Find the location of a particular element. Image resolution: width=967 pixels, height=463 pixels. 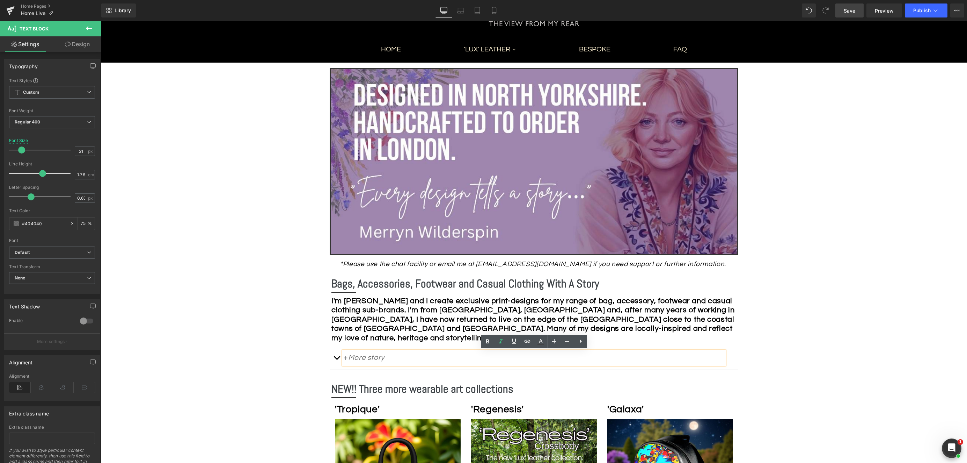

a: HOME is located at coordinates (290, 28).